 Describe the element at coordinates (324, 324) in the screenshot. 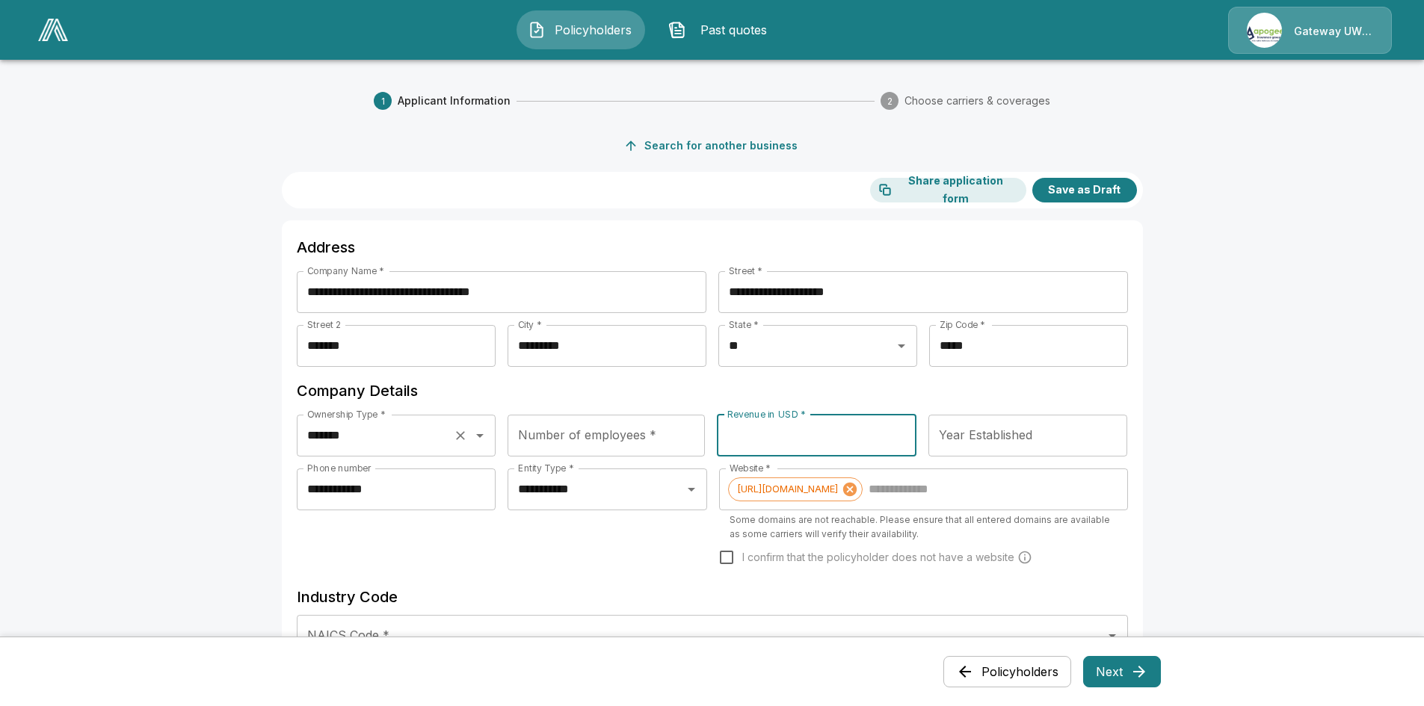

I see `label: Street 2` at that location.